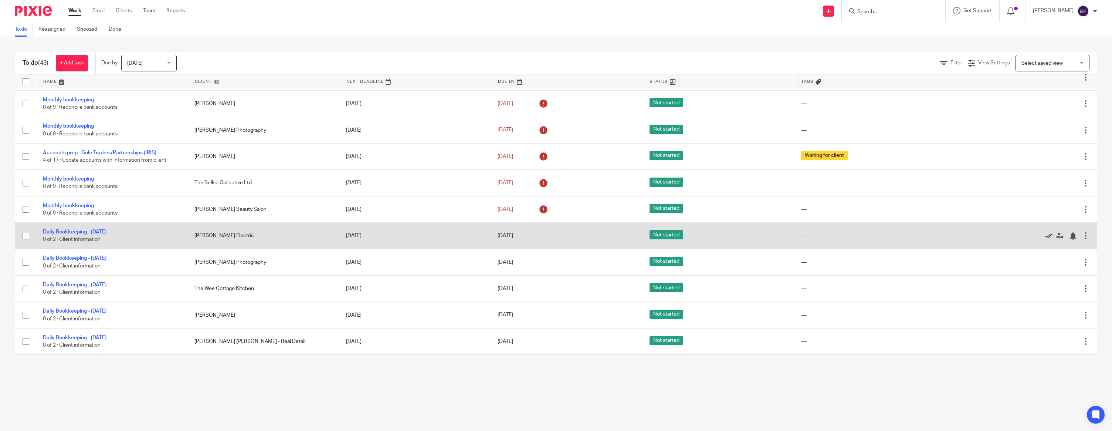 The height and width of the screenshot is (431, 1112). What do you see at coordinates (1083, 11) in the screenshot?
I see `img: svg%3E` at bounding box center [1083, 11].